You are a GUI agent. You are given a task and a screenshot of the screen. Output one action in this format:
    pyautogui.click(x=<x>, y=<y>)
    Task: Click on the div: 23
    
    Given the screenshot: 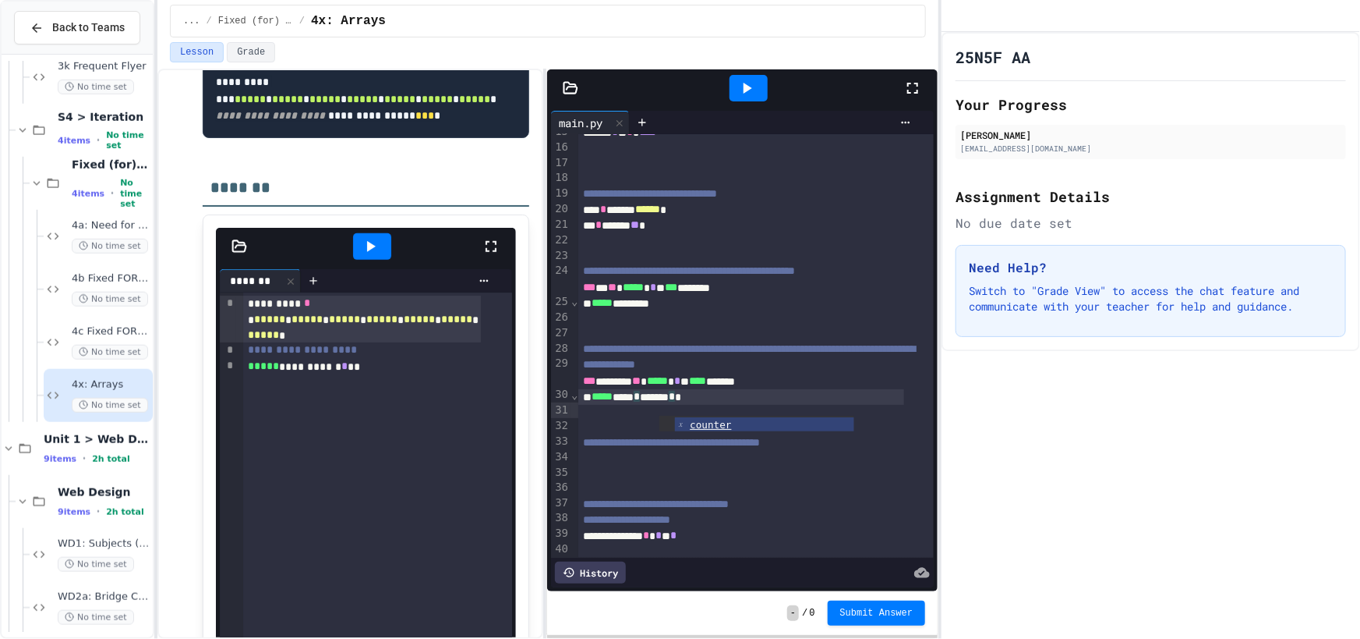 What is the action you would take?
    pyautogui.click(x=561, y=256)
    